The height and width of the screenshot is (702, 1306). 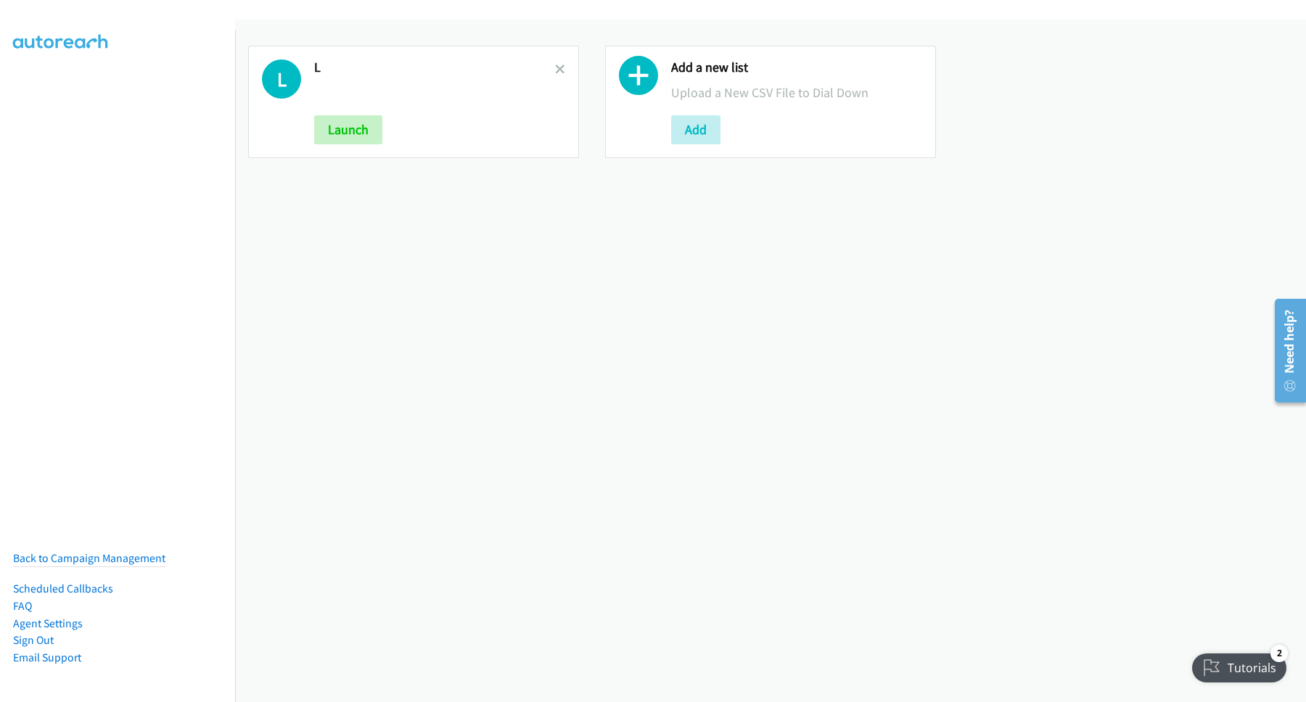 I want to click on div: Need help?, so click(x=24, y=49).